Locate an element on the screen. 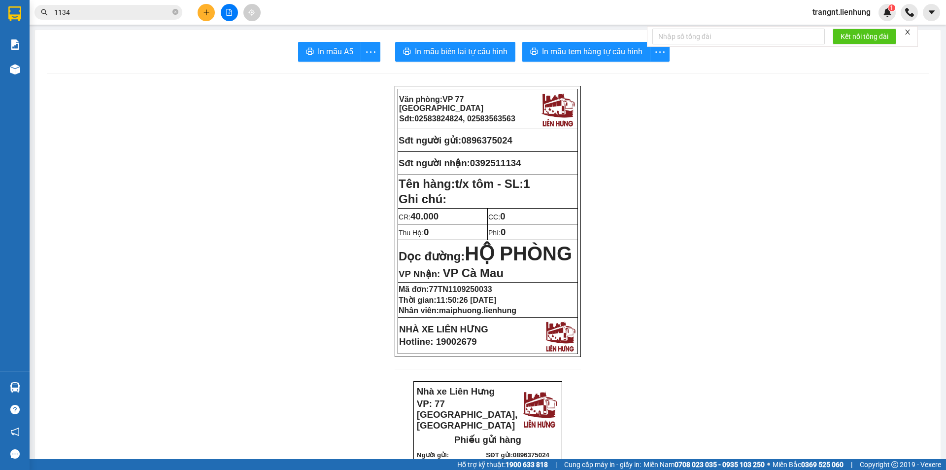 This screenshot has height=470, width=946. button: aim is located at coordinates (252, 12).